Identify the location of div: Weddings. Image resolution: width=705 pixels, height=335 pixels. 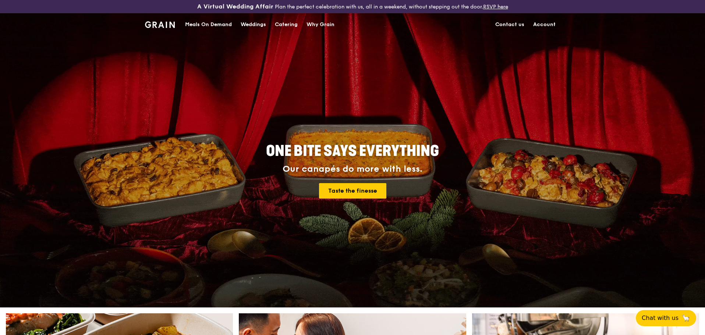
(253, 25).